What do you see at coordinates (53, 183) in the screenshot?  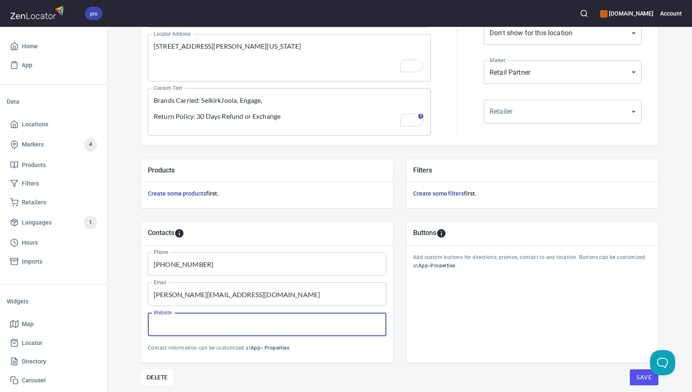 I see `a: Filters` at bounding box center [53, 183].